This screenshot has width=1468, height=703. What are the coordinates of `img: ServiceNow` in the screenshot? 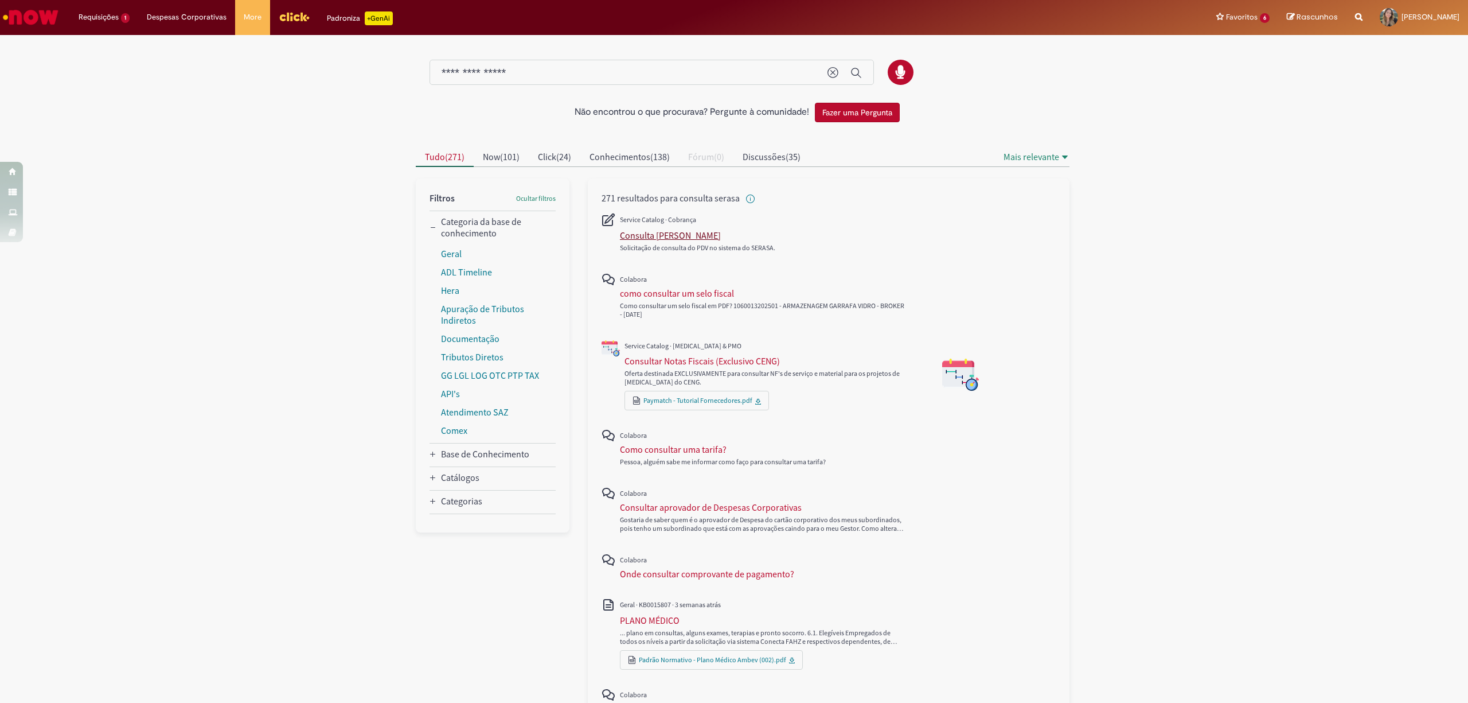 It's located at (30, 17).